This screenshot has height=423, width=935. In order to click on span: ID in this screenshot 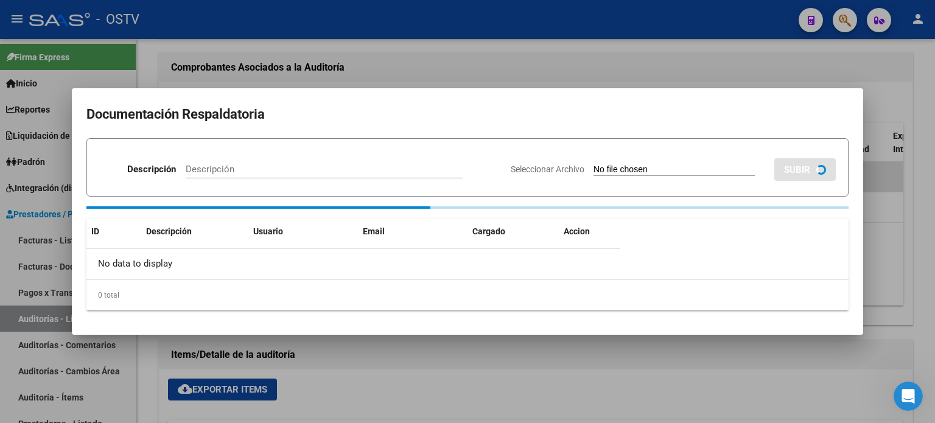, I will do `click(95, 231)`.